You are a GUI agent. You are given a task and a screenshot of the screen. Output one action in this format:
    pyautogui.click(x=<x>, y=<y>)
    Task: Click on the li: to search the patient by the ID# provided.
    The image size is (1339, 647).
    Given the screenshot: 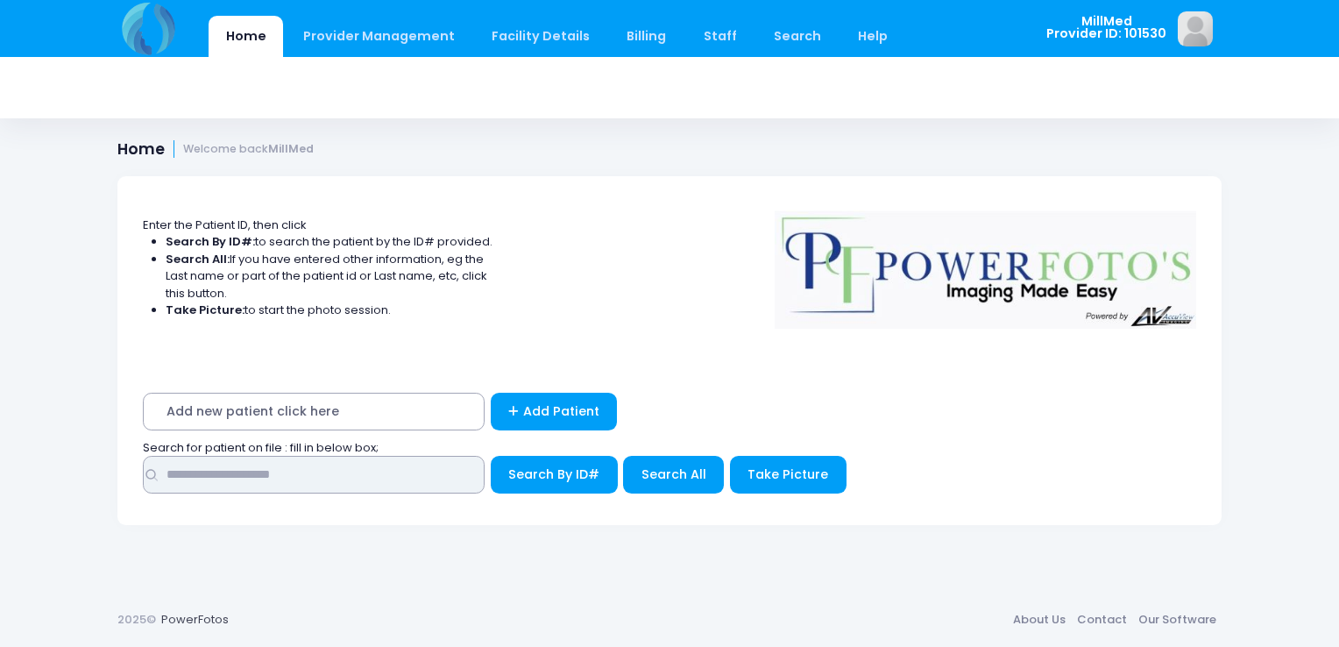 What is the action you would take?
    pyautogui.click(x=329, y=242)
    